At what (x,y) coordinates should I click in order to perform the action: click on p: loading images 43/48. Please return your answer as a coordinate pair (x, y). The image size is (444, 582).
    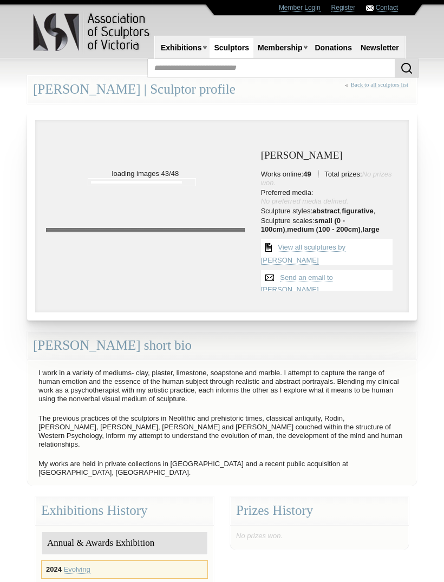
    Looking at the image, I should click on (145, 155).